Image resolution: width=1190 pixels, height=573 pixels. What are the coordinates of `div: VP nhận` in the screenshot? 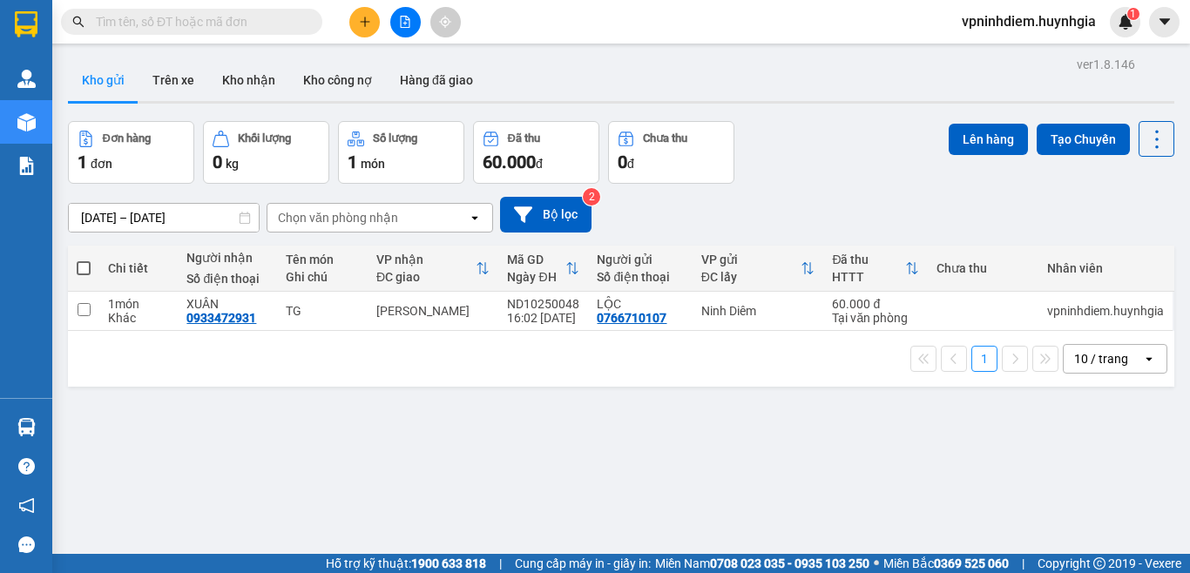 It's located at (426, 260).